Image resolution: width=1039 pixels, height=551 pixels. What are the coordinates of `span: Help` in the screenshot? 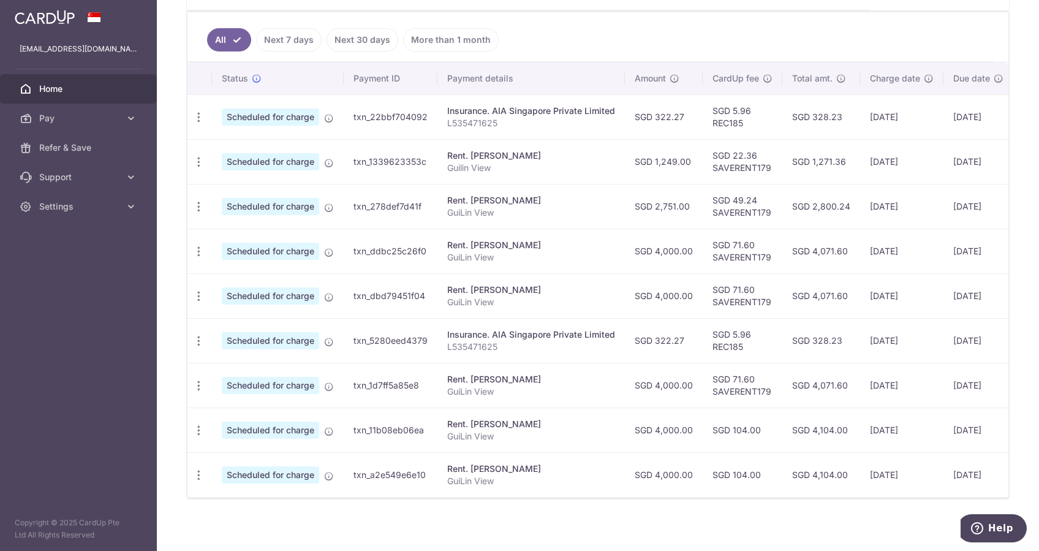 It's located at (40, 14).